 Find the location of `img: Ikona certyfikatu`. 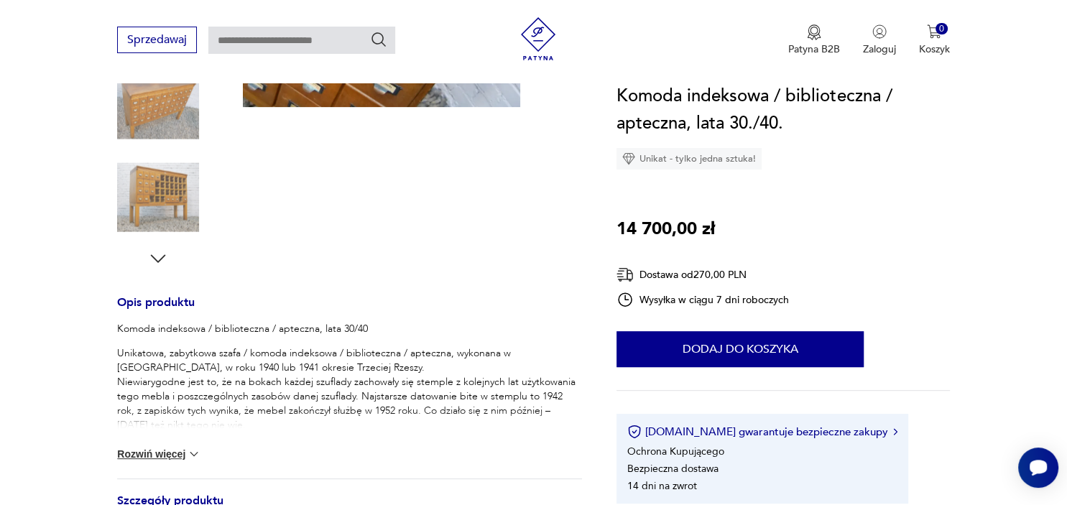

img: Ikona certyfikatu is located at coordinates (634, 432).